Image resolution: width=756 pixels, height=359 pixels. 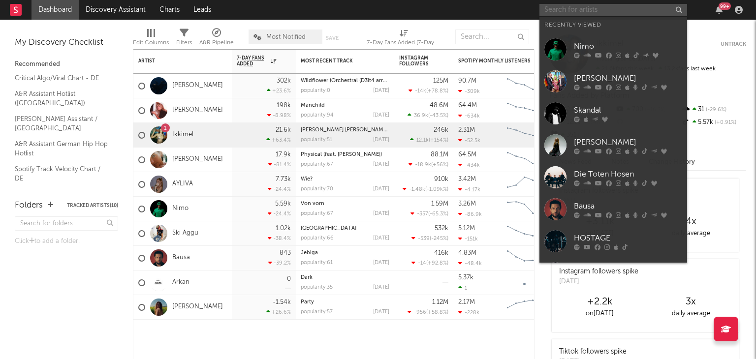 I want to click on div: -309k, so click(x=469, y=91).